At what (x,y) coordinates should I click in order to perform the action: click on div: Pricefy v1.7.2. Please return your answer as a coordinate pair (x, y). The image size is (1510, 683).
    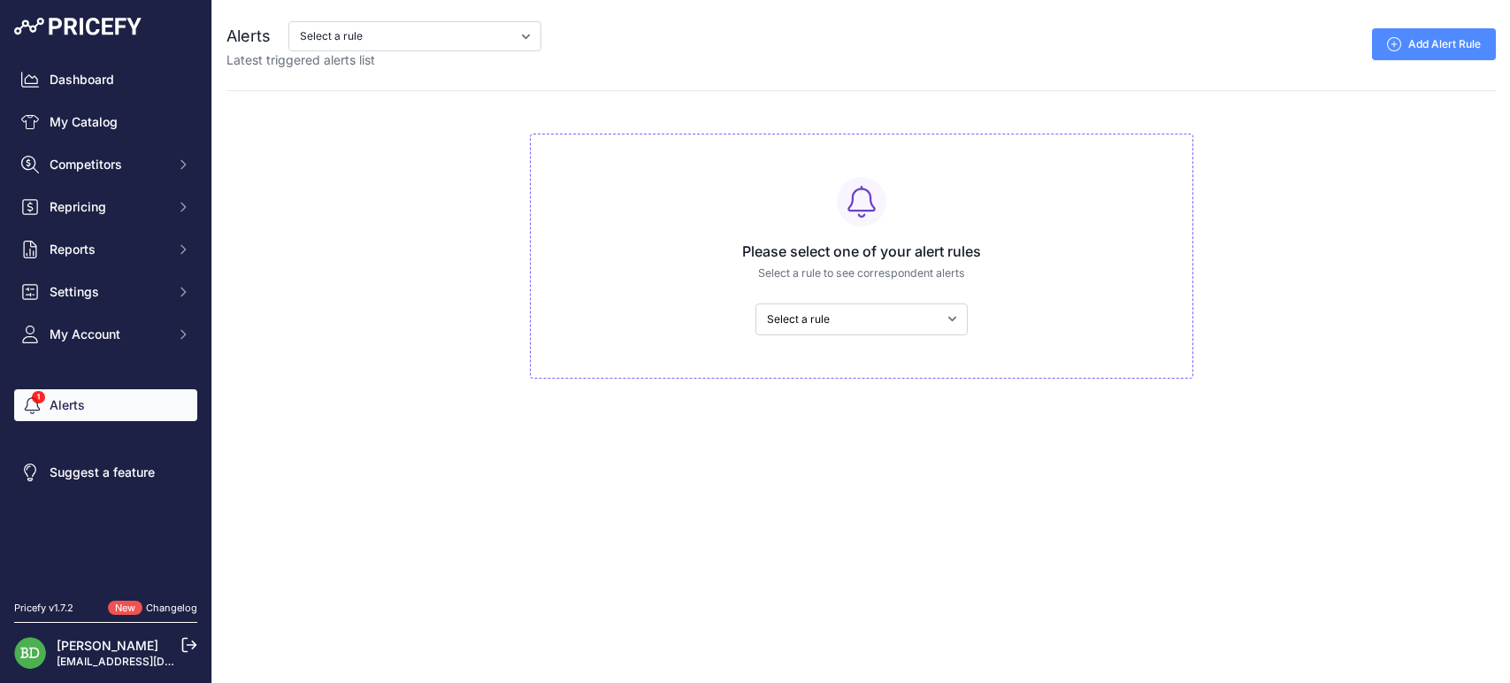
    Looking at the image, I should click on (43, 608).